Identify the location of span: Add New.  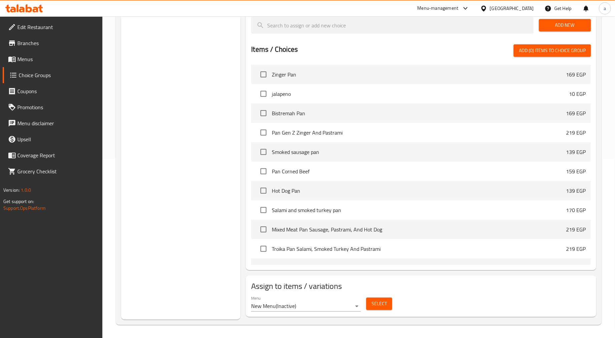
(565, 25).